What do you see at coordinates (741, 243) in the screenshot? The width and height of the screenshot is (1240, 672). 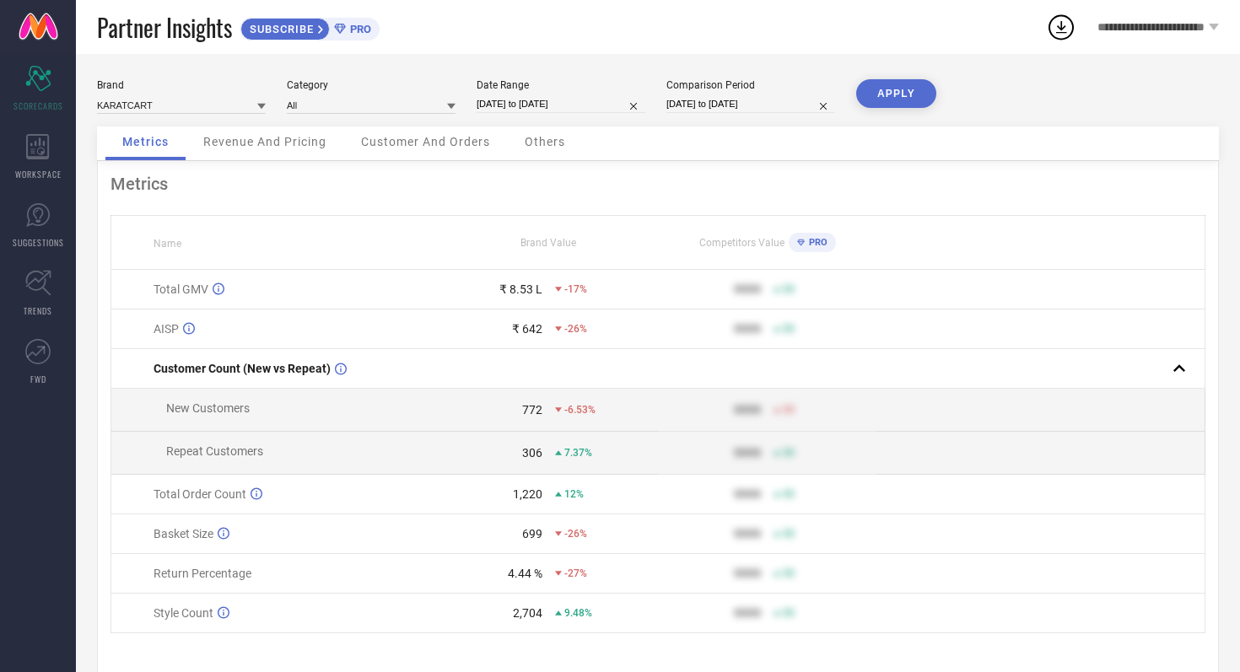 I see `span: Competitors Value` at bounding box center [741, 243].